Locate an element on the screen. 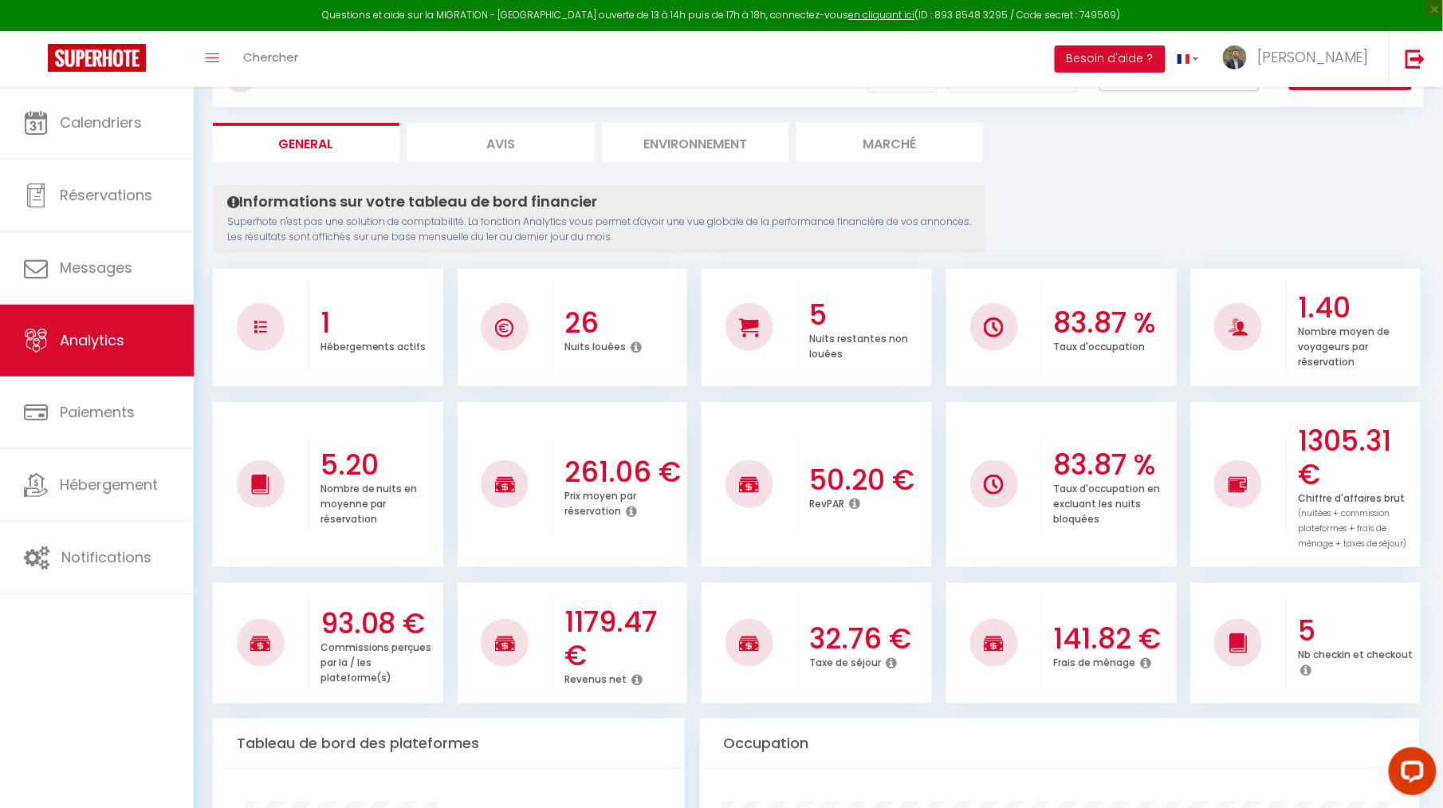 This screenshot has height=808, width=1443. p: Revenus net is located at coordinates (596, 677).